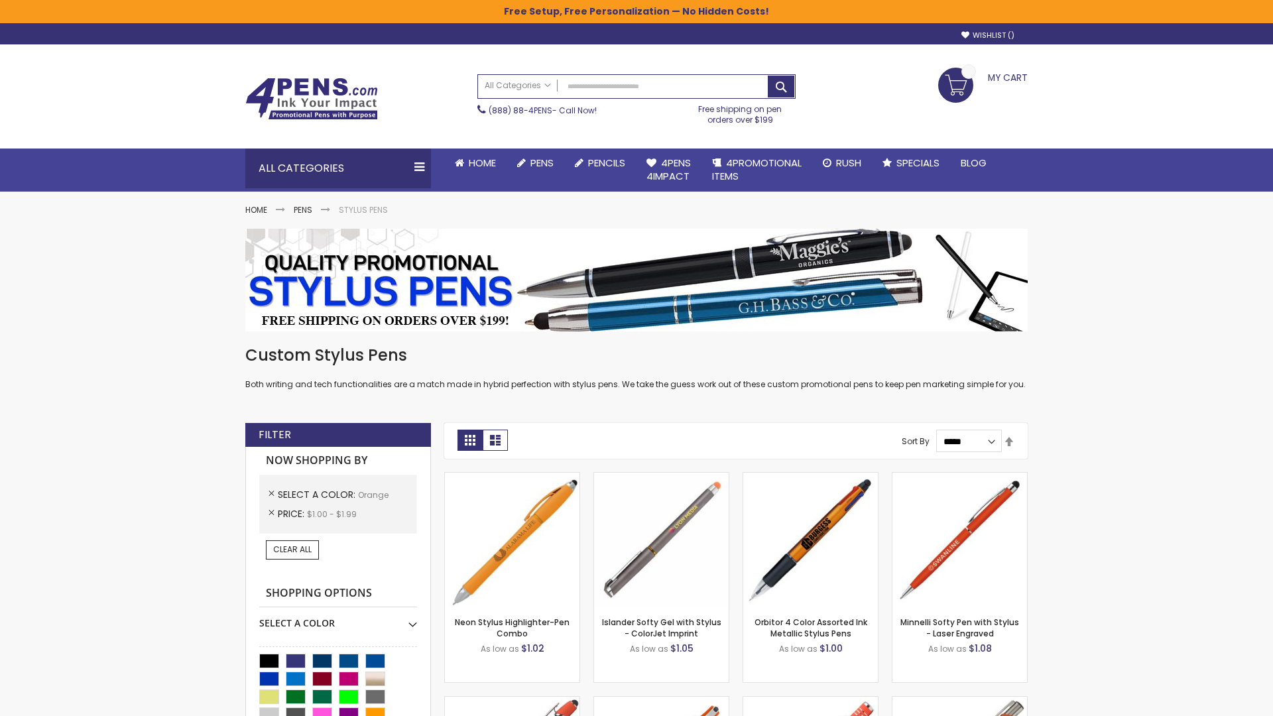  What do you see at coordinates (542, 110) in the screenshot?
I see `span: - Call Now!` at bounding box center [542, 110].